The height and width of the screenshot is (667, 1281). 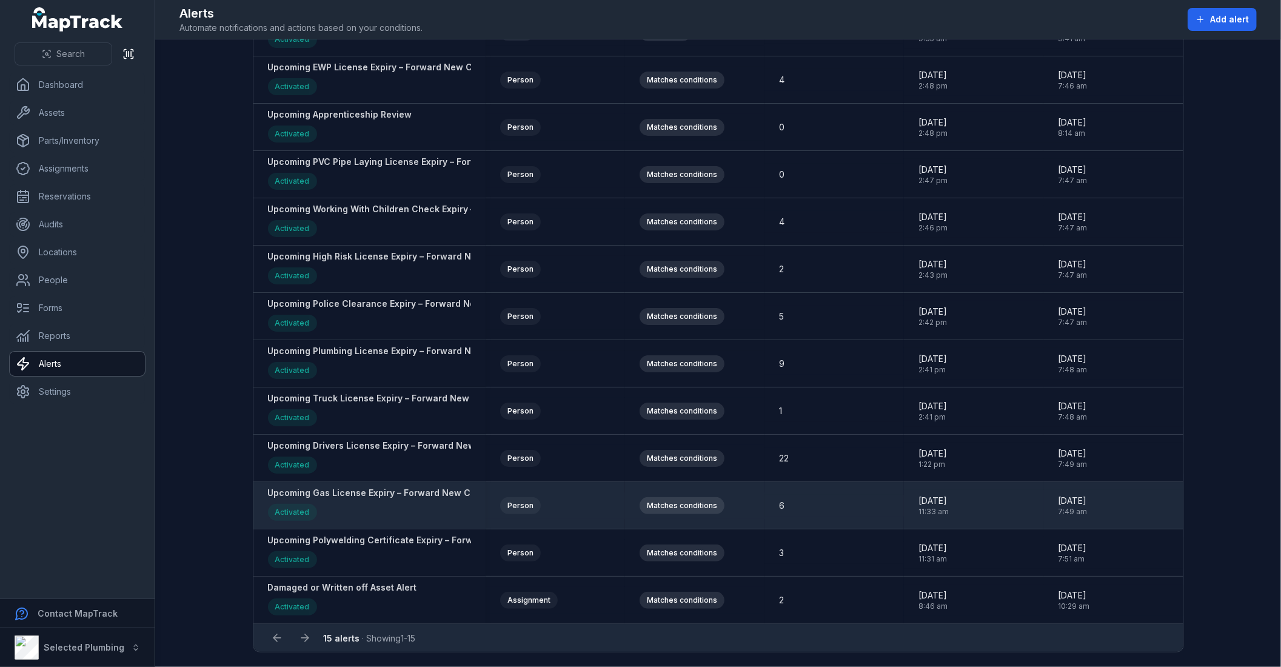 I want to click on a: Upcoming Apprenticeship ReviewActivated, so click(x=340, y=127).